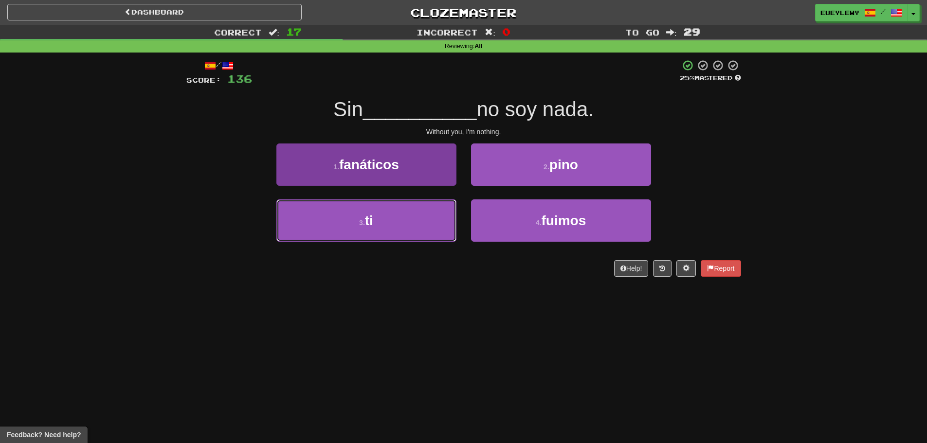 This screenshot has height=443, width=927. What do you see at coordinates (336, 167) in the screenshot?
I see `small: 1 .` at bounding box center [336, 167].